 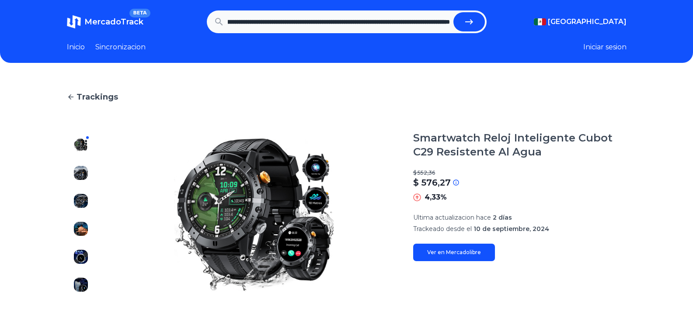 I want to click on span: 10 de septiembre, 2024, so click(x=511, y=229).